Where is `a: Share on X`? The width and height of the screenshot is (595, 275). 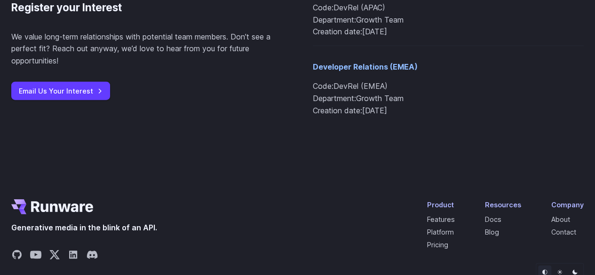
a: Share on X is located at coordinates (55, 256).